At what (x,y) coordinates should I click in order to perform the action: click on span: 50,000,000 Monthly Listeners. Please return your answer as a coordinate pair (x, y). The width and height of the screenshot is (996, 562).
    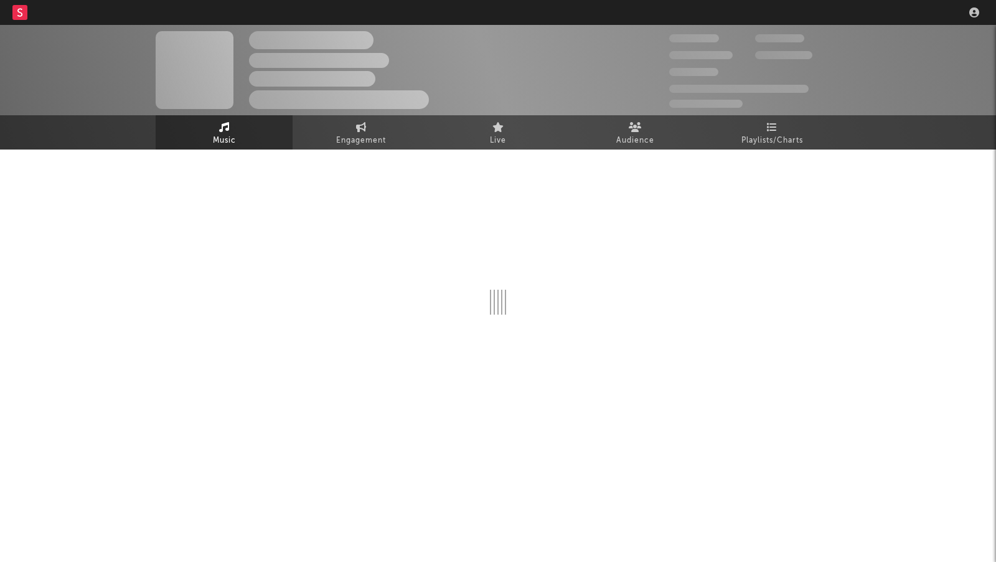
    Looking at the image, I should click on (739, 88).